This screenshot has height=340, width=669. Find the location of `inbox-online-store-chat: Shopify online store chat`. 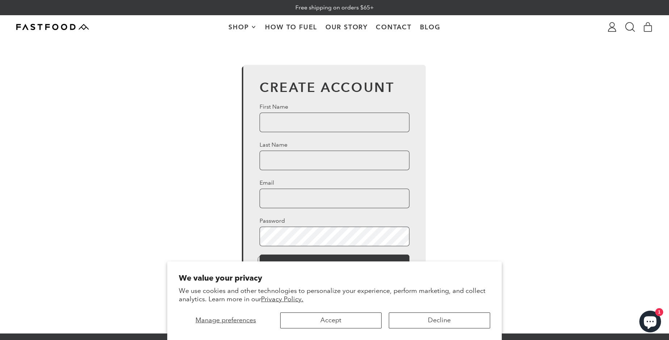

inbox-online-store-chat: Shopify online store chat is located at coordinates (651, 322).